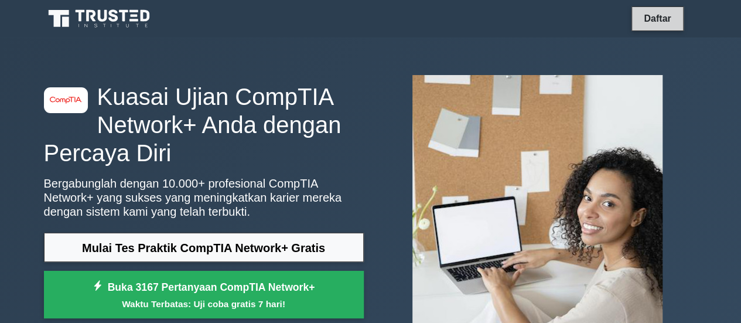 Image resolution: width=741 pixels, height=323 pixels. I want to click on font: Mulai Tes Praktik CompTIA Network+ Gratis, so click(203, 248).